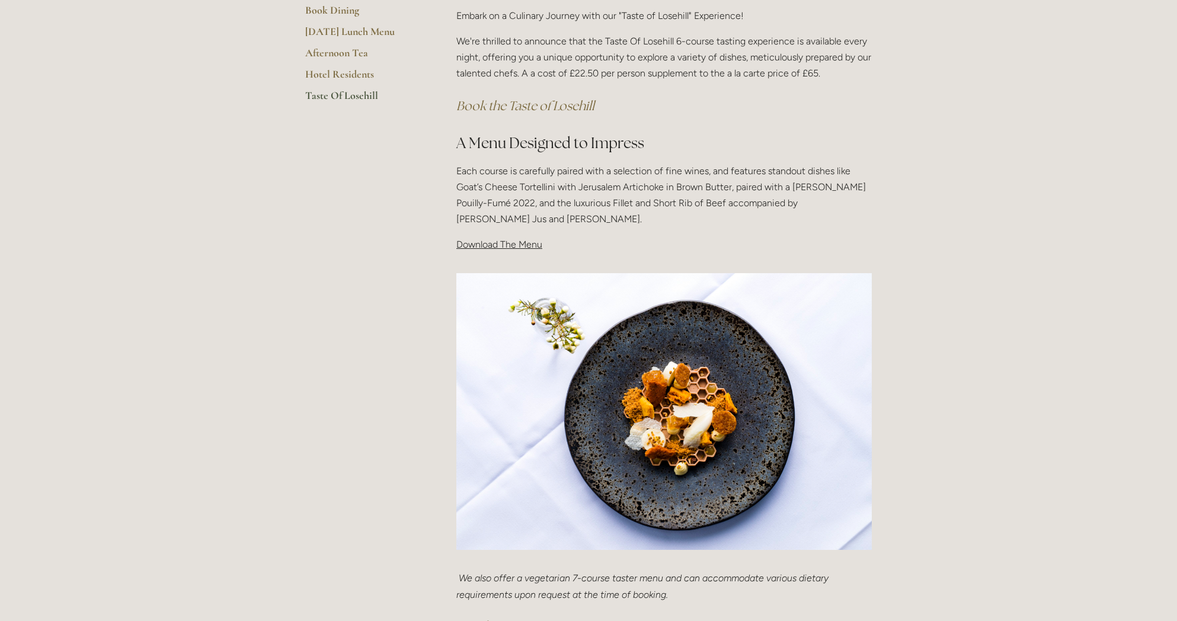 Image resolution: width=1177 pixels, height=621 pixels. What do you see at coordinates (362, 14) in the screenshot?
I see `a: Book Dining` at bounding box center [362, 14].